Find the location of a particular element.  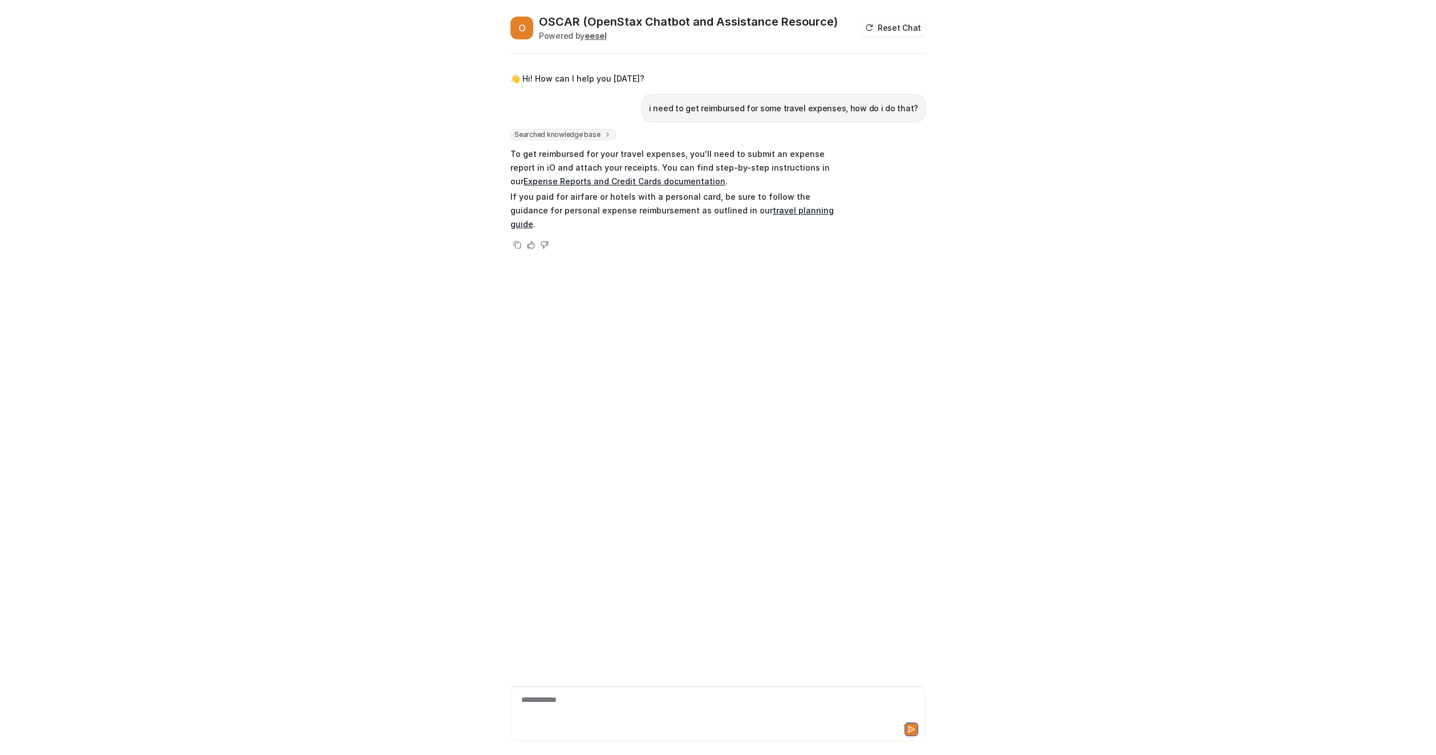

div: Powered by is located at coordinates (689, 35).